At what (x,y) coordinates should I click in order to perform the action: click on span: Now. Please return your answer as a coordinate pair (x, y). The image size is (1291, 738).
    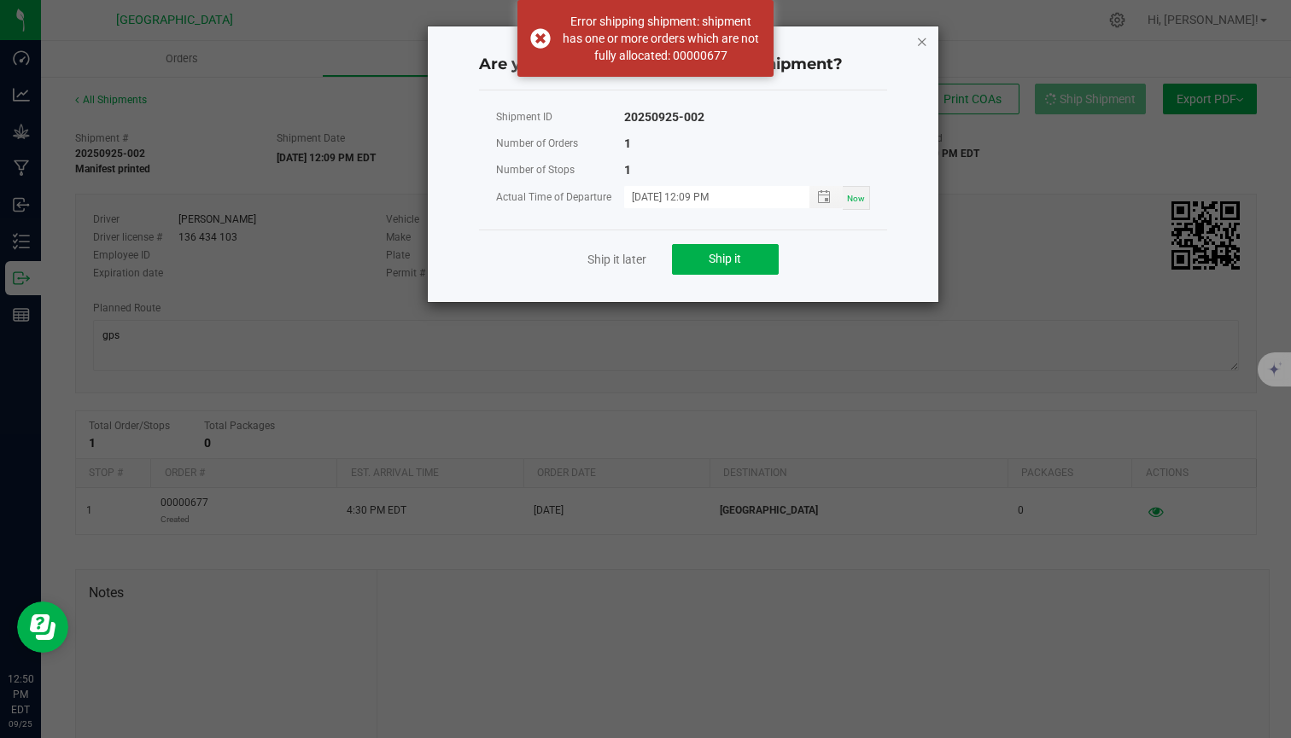
    Looking at the image, I should click on (855, 198).